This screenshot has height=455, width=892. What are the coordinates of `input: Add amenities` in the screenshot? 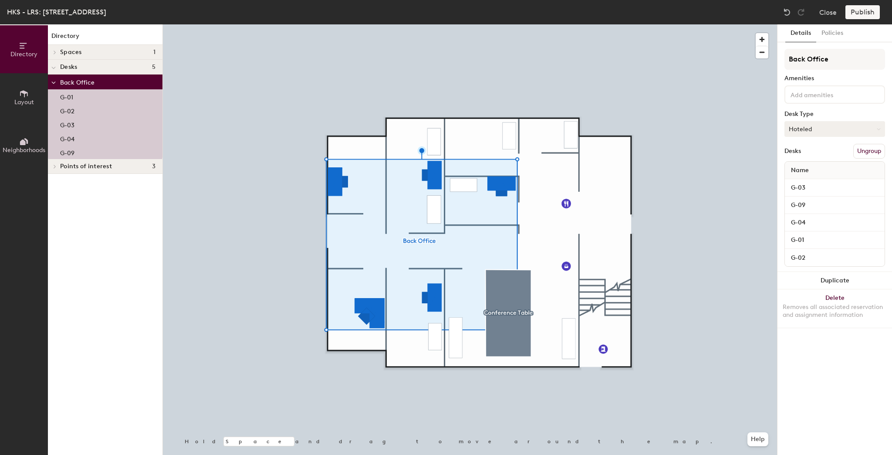 It's located at (828, 94).